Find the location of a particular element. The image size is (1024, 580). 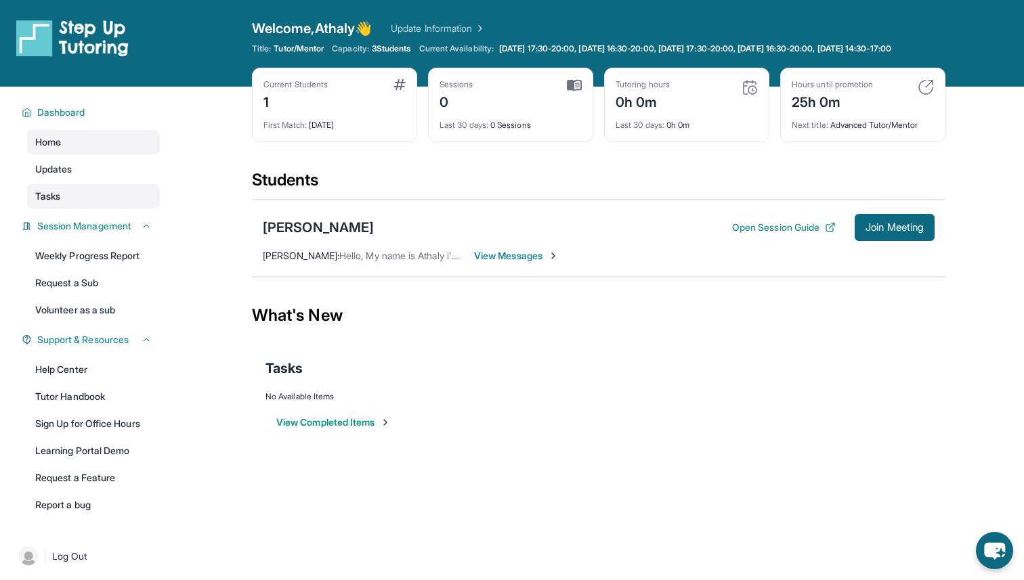

img: user-img is located at coordinates (28, 557).